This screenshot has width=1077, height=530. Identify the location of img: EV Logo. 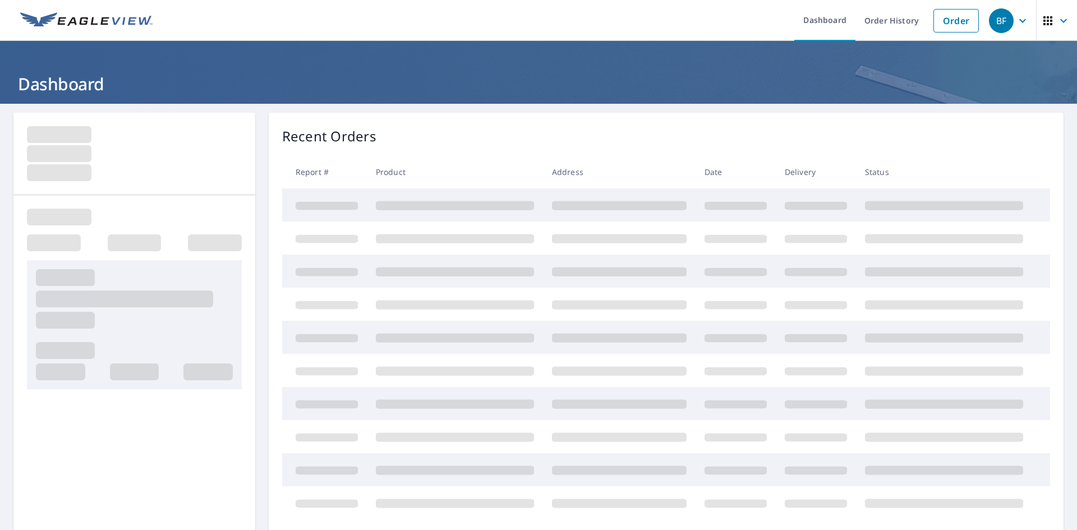
(86, 21).